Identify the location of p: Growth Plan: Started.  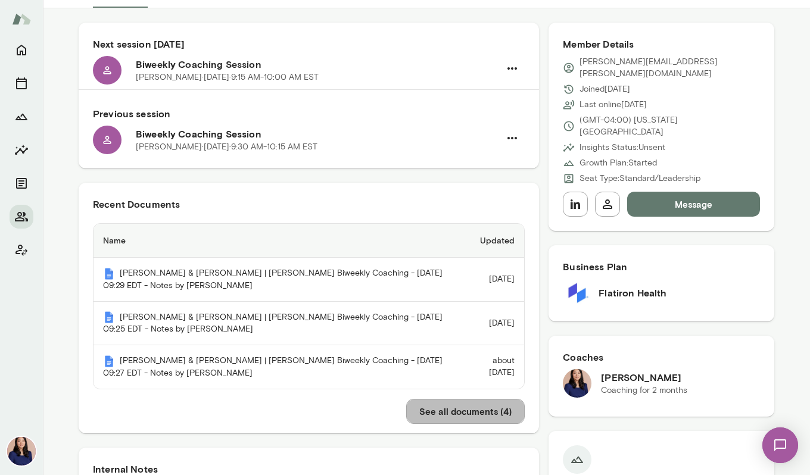
(618, 163).